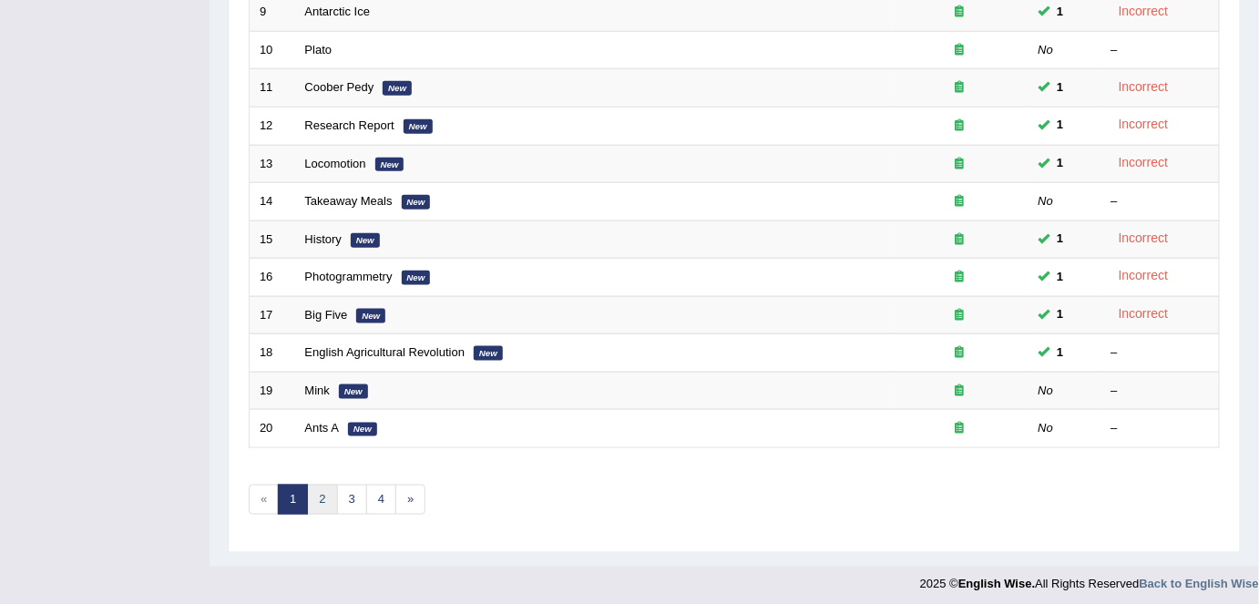 This screenshot has width=1259, height=604. What do you see at coordinates (381, 499) in the screenshot?
I see `a: 4` at bounding box center [381, 499].